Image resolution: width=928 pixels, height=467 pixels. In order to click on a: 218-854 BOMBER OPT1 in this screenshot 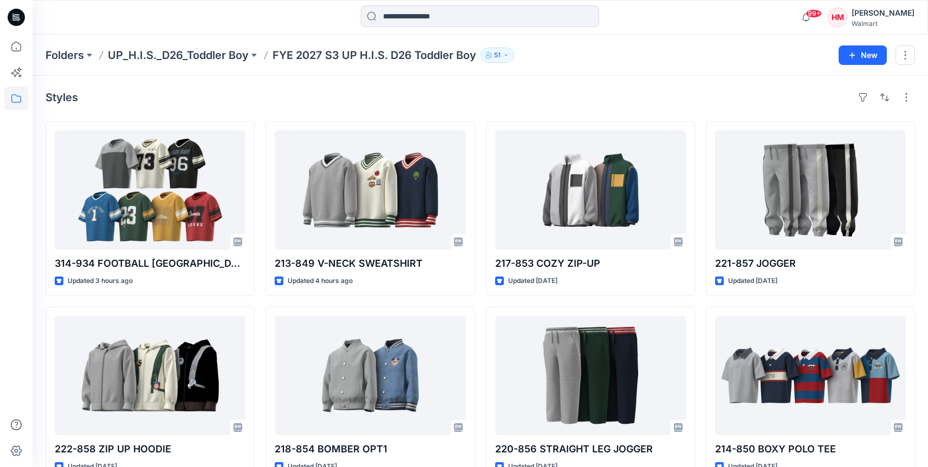, I will do `click(370, 376)`.